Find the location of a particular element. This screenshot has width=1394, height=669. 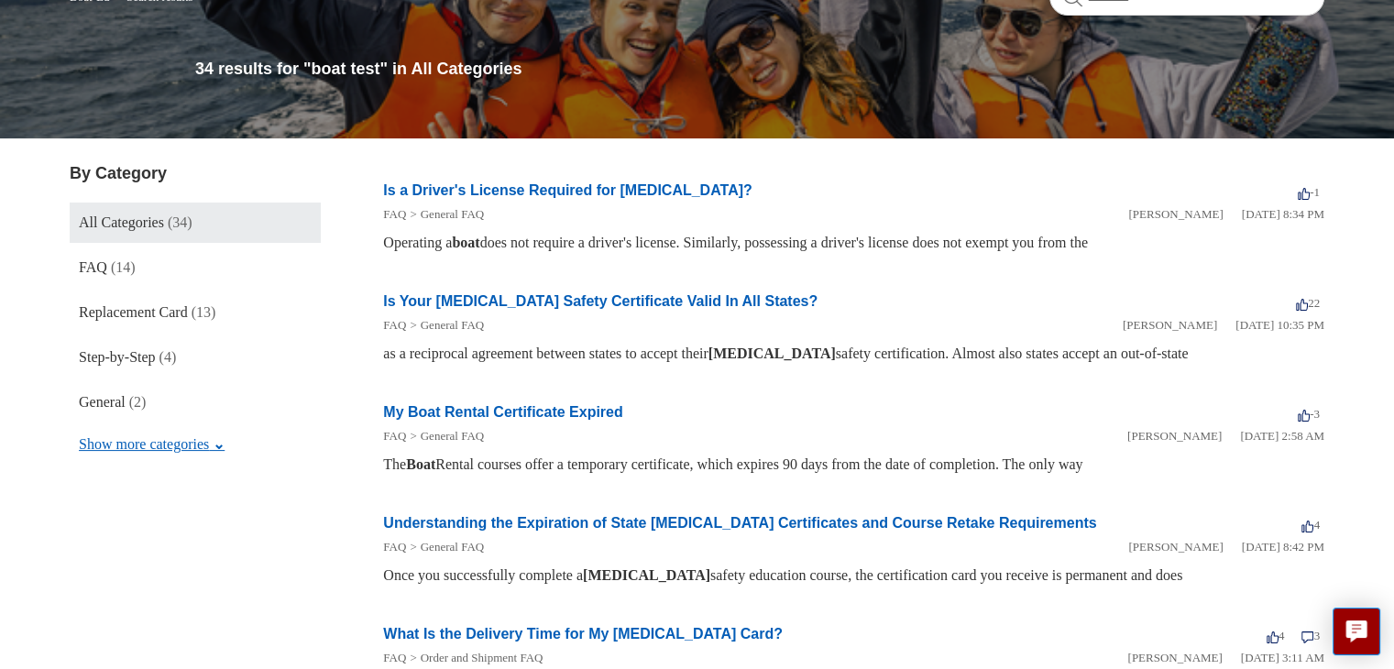

div: The Rental courses offer a temporary certificate, which expires 90 days from the date of completi... is located at coordinates (853, 465).